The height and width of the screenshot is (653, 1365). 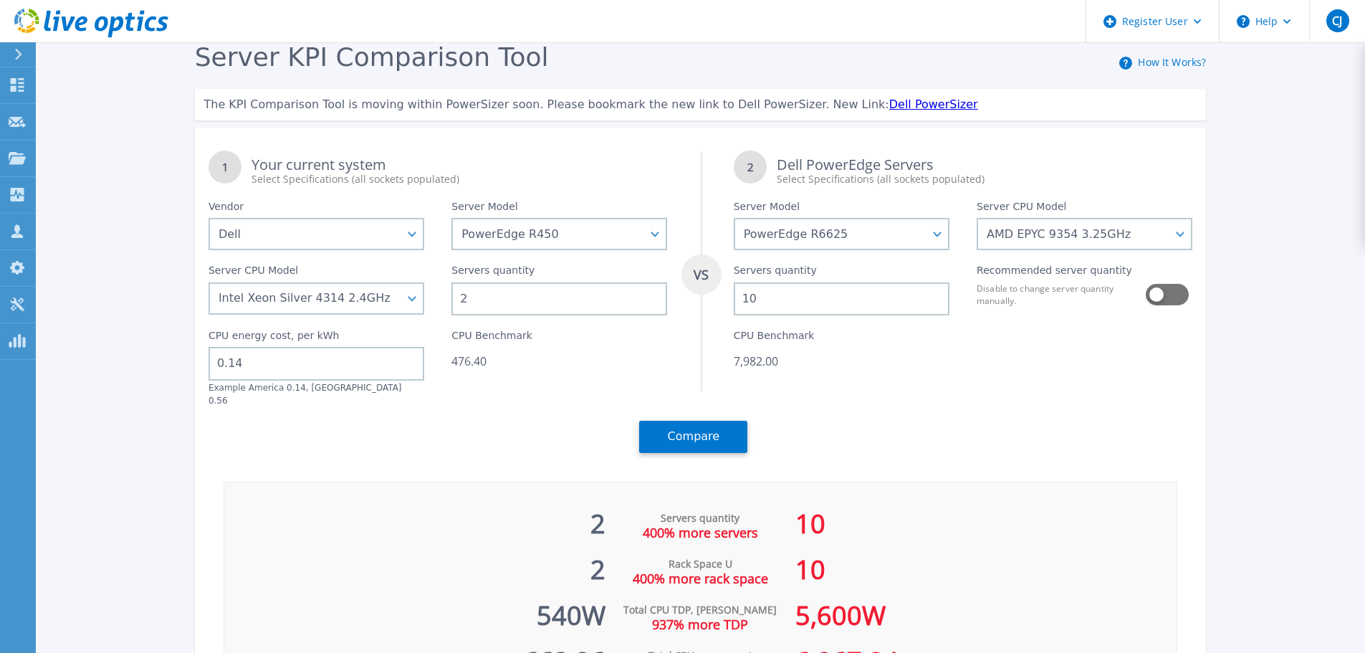 What do you see at coordinates (226, 209) in the screenshot?
I see `label: Vendor` at bounding box center [226, 209].